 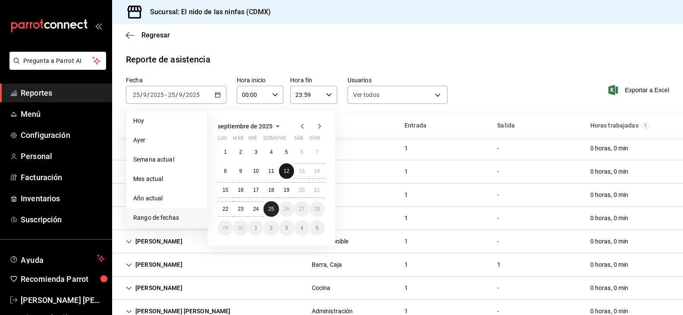 I want to click on abbr: 5 de septiembre de 2025, so click(x=286, y=152).